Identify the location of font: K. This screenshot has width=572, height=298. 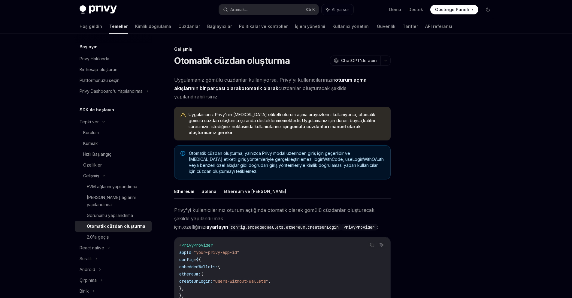
(313, 9).